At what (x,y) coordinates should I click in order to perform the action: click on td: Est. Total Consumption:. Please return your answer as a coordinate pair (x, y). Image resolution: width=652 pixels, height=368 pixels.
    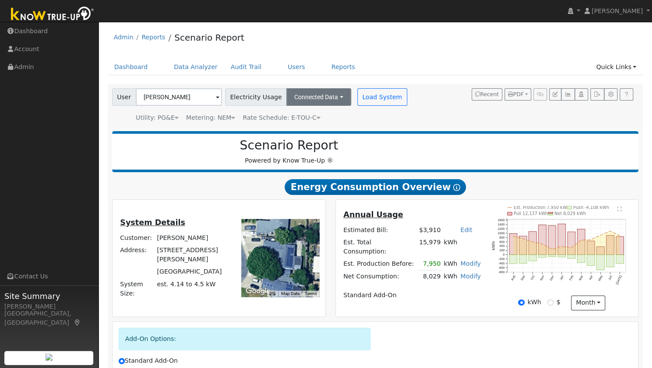
    Looking at the image, I should click on (379, 247).